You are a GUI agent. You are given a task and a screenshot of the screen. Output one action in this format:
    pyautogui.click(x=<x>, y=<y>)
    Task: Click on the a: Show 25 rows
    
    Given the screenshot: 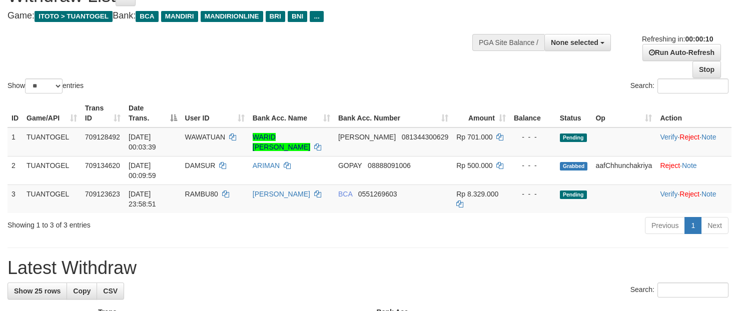 What is the action you would take?
    pyautogui.click(x=37, y=291)
    